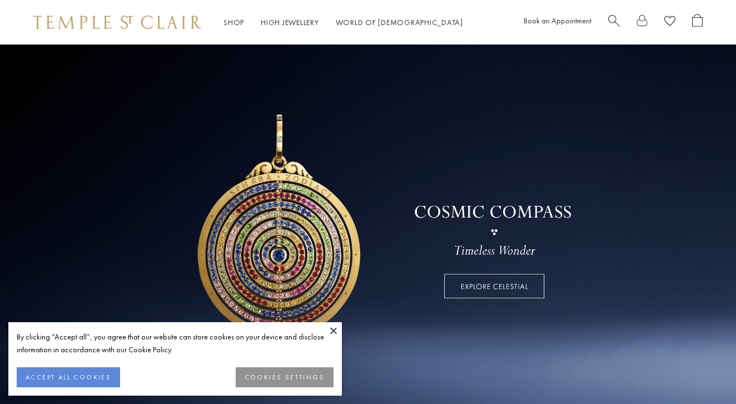 This screenshot has height=404, width=736. What do you see at coordinates (285, 377) in the screenshot?
I see `button: COOKIES SETTINGS` at bounding box center [285, 377].